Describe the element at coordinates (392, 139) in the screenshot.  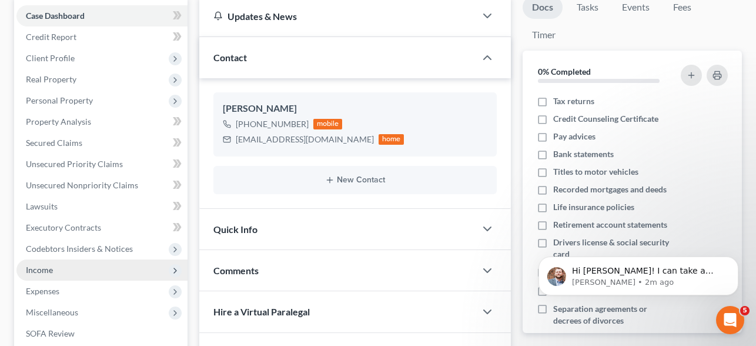
I see `div: home` at that location.